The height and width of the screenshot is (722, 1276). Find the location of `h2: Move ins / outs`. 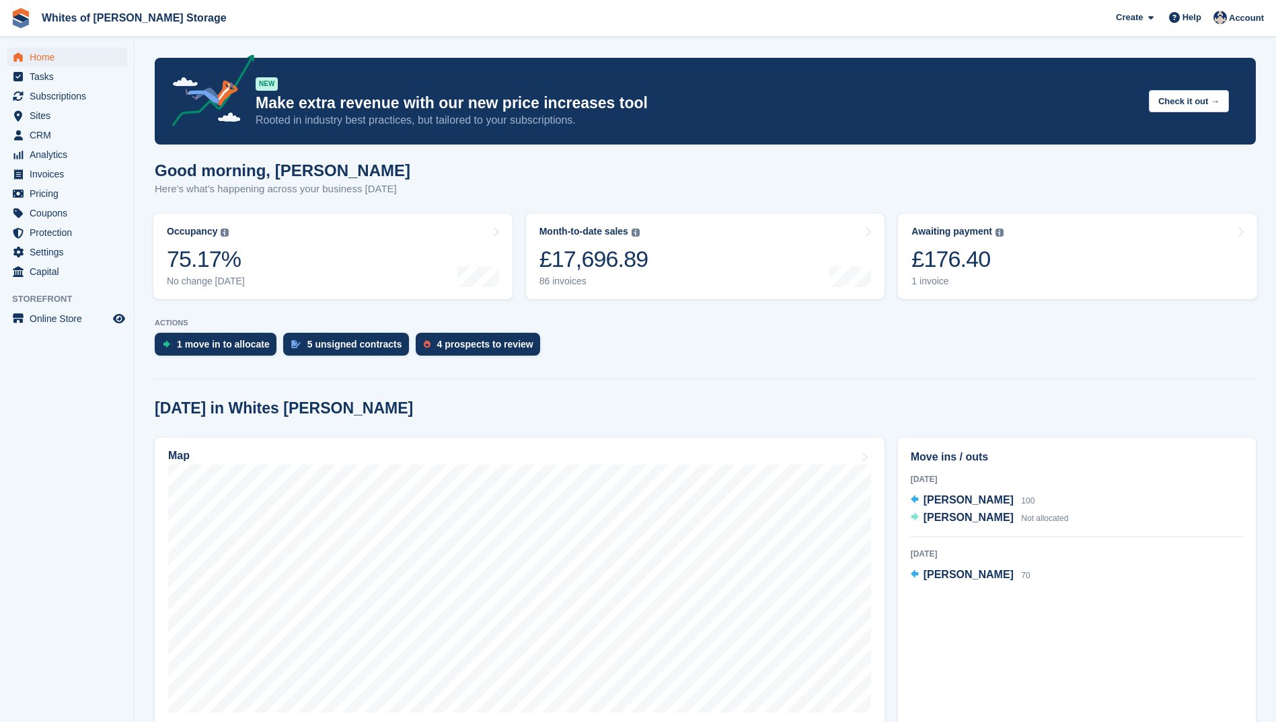

h2: Move ins / outs is located at coordinates (1077, 457).